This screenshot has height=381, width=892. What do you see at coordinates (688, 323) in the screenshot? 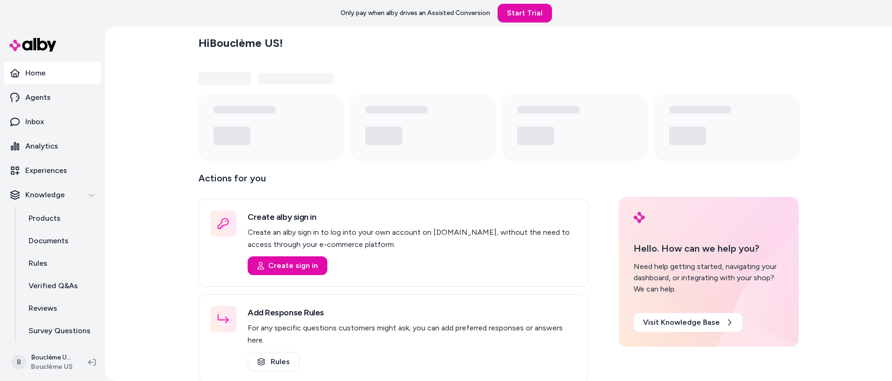
I see `a: Visit Knowledge Base` at bounding box center [688, 323].